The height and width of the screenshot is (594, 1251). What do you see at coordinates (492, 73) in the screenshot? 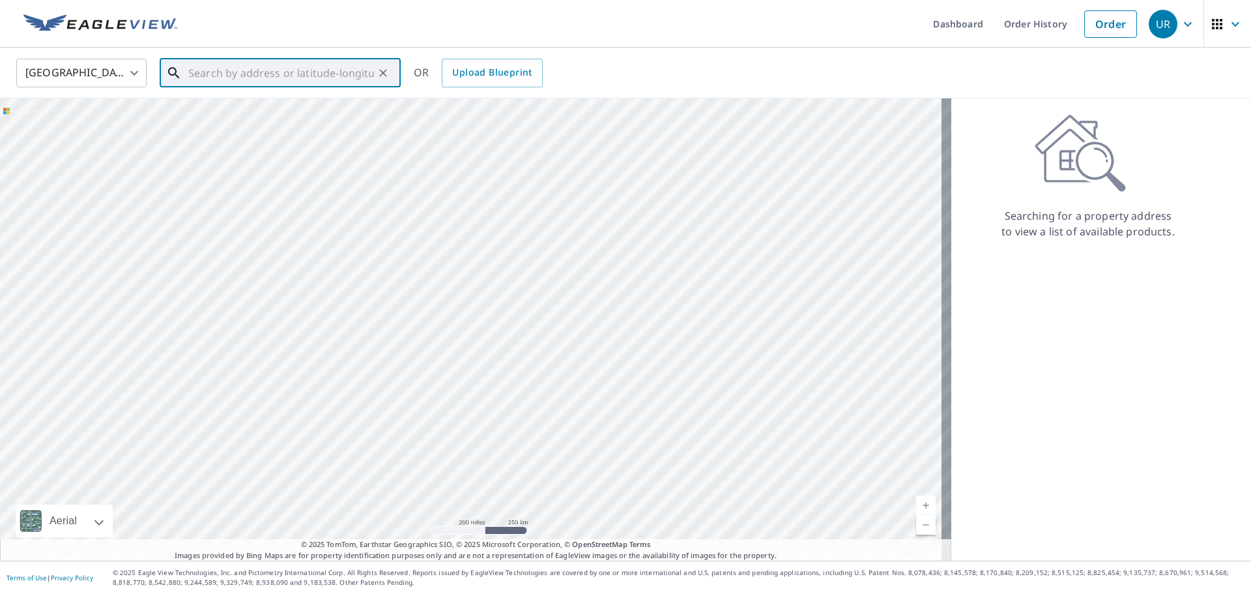
I see `a: Upload Blueprint` at bounding box center [492, 73].